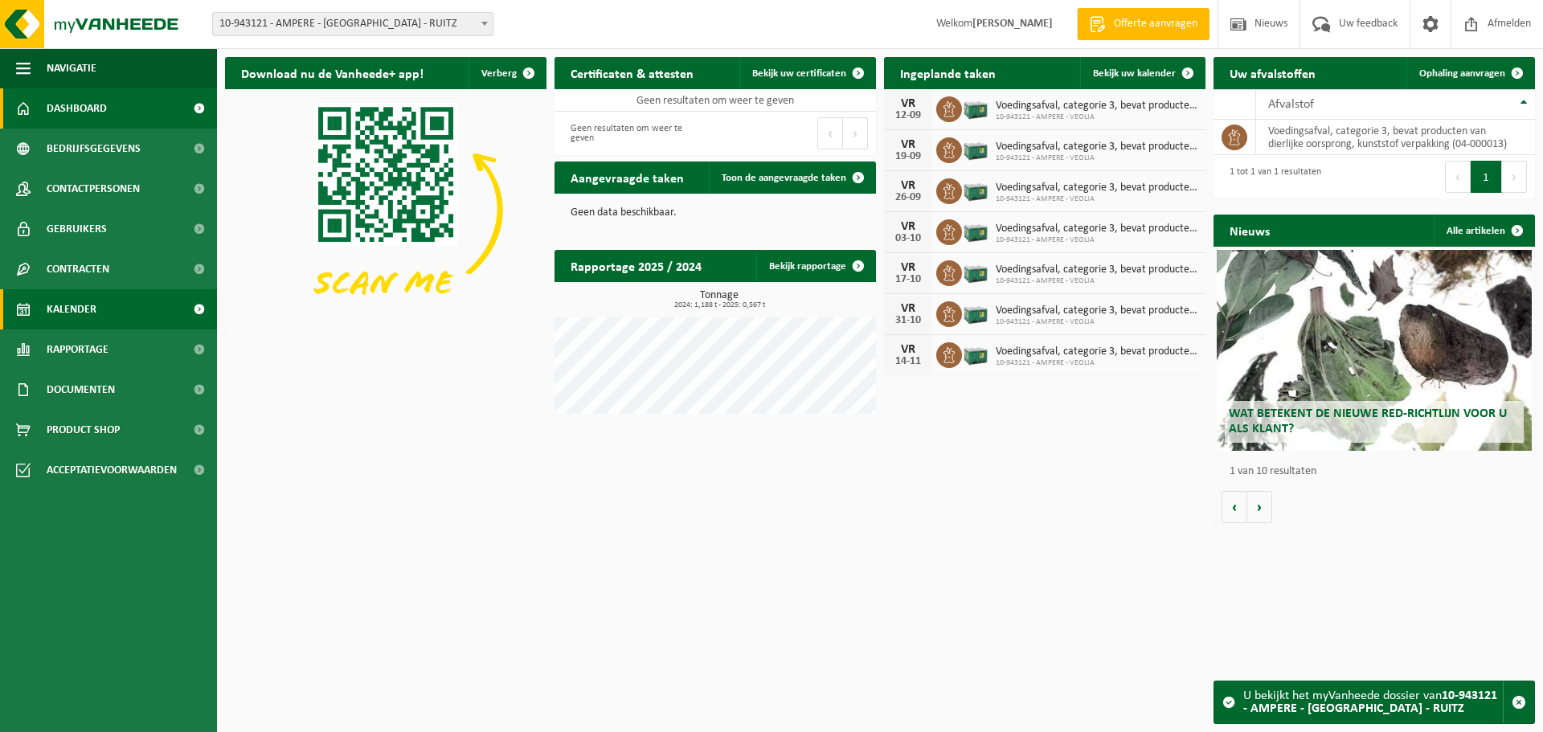 This screenshot has height=732, width=1543. What do you see at coordinates (1134, 73) in the screenshot?
I see `span: Bekijk uw kalender` at bounding box center [1134, 73].